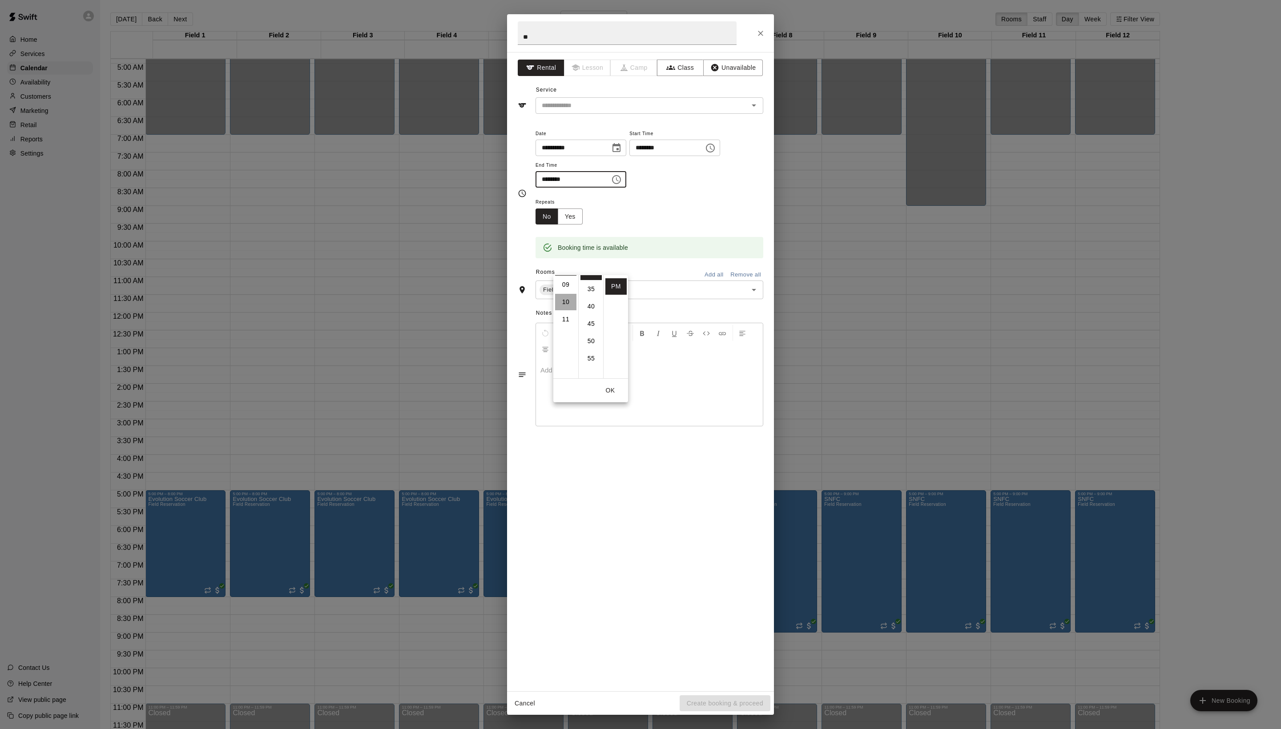  Describe the element at coordinates (566, 285) in the screenshot. I see `li: 9 hours` at that location.